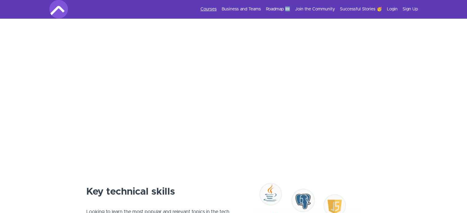  Describe the element at coordinates (241, 9) in the screenshot. I see `a: Business and Teams` at that location.